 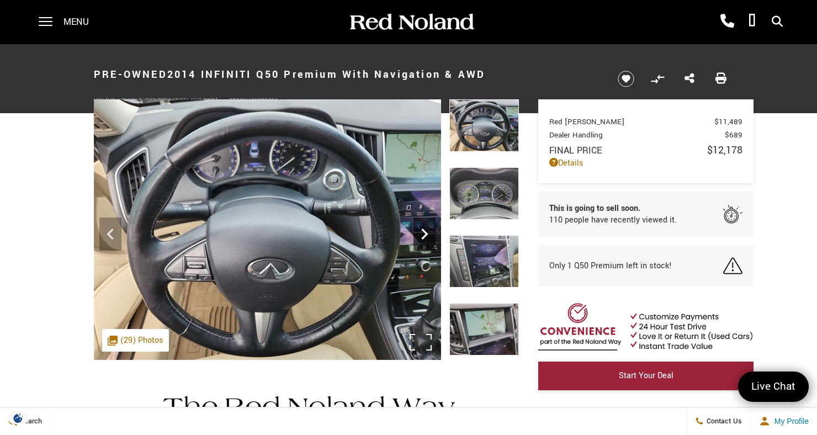 What do you see at coordinates (110, 234) in the screenshot?
I see `div: Previous` at bounding box center [110, 234].